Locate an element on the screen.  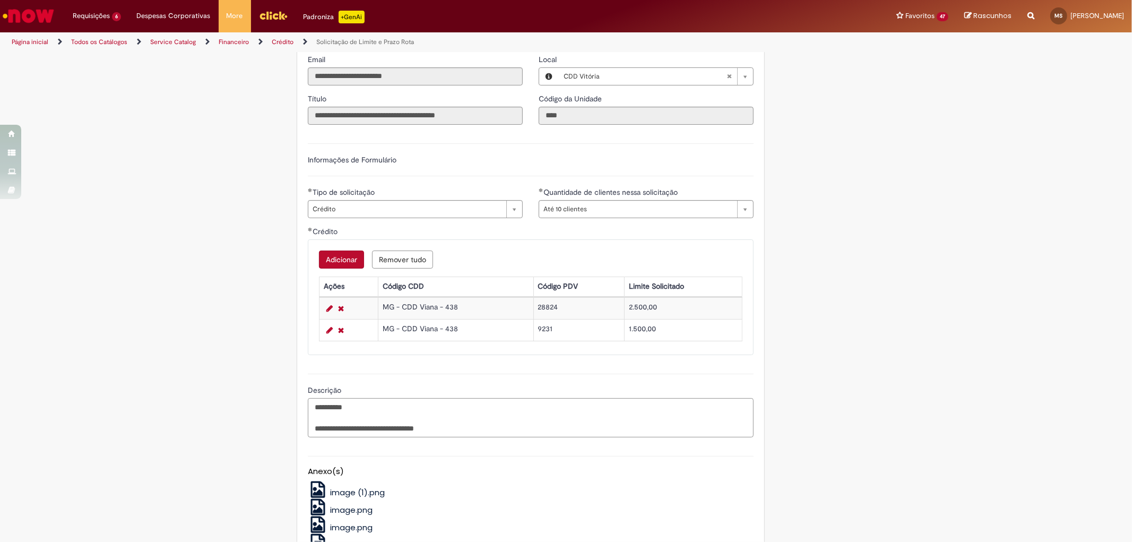
a: Remover linha 2 is located at coordinates (341, 330).